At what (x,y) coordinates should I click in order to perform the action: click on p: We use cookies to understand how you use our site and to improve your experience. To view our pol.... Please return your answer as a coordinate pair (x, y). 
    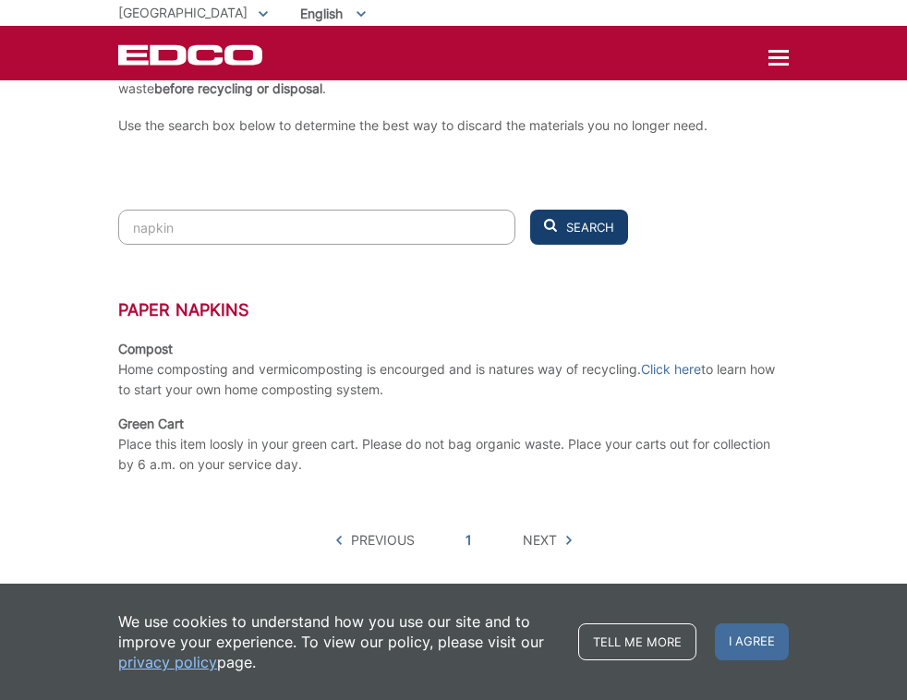
    Looking at the image, I should click on (339, 642).